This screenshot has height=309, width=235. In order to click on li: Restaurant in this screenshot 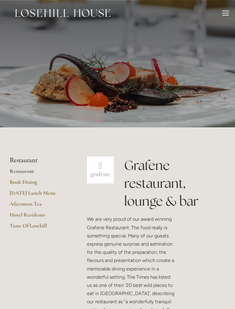, I will do `click(39, 160)`.